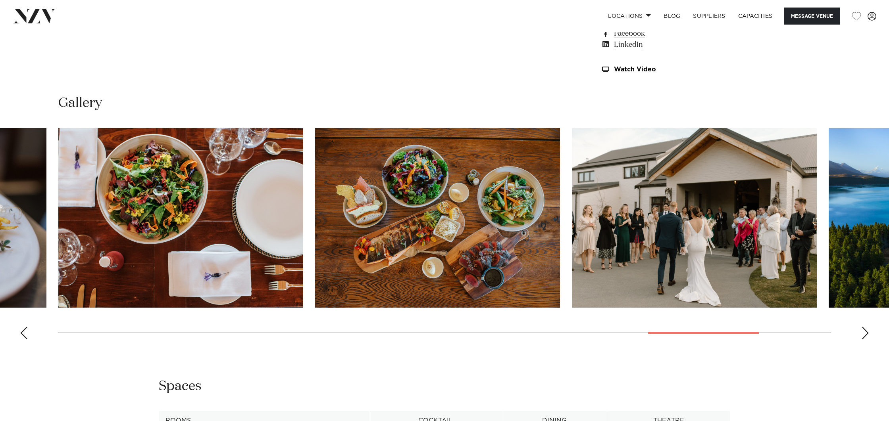  What do you see at coordinates (672, 16) in the screenshot?
I see `a: BLOG` at bounding box center [672, 16].